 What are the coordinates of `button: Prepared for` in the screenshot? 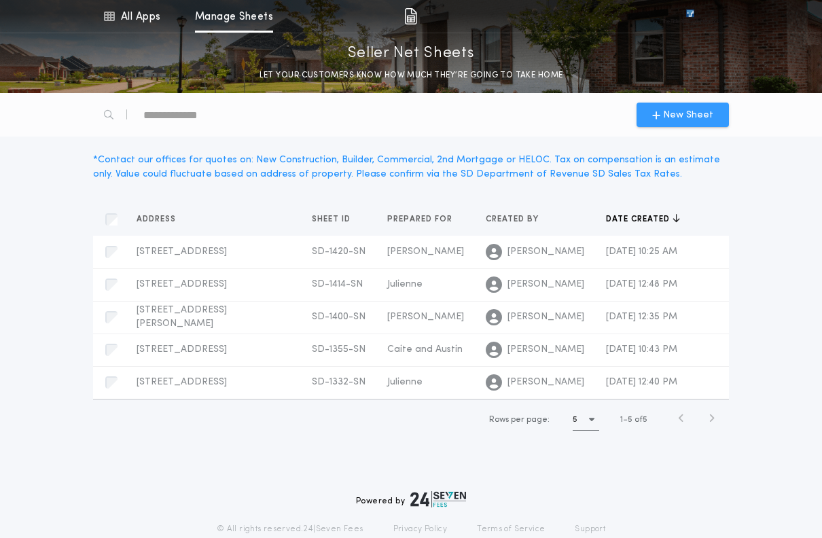 It's located at (421, 219).